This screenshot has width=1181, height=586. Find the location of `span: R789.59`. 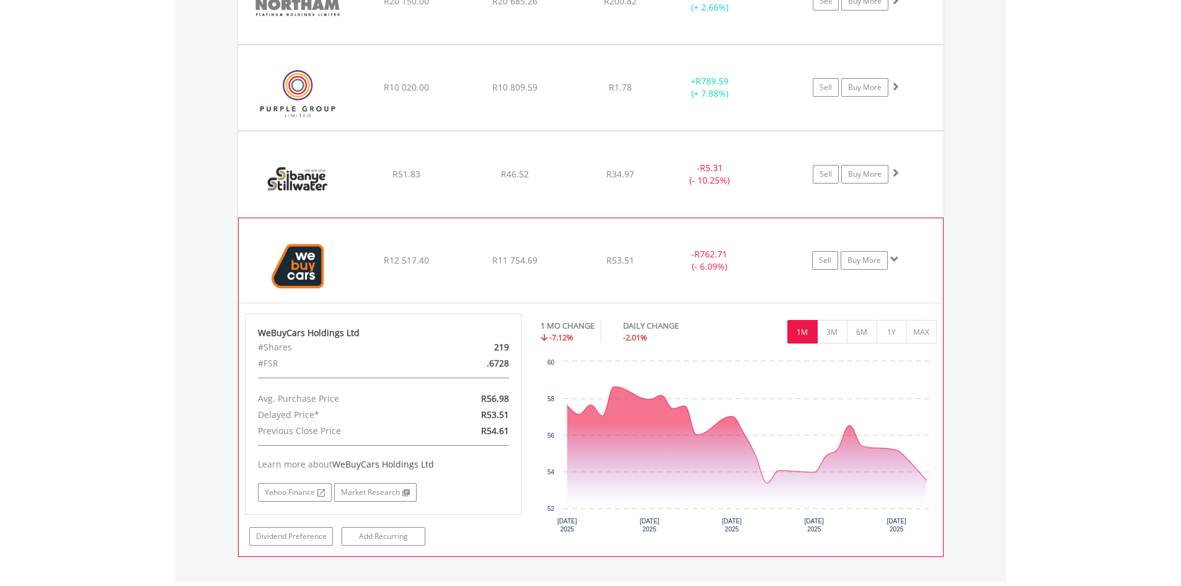

span: R789.59 is located at coordinates (712, 81).